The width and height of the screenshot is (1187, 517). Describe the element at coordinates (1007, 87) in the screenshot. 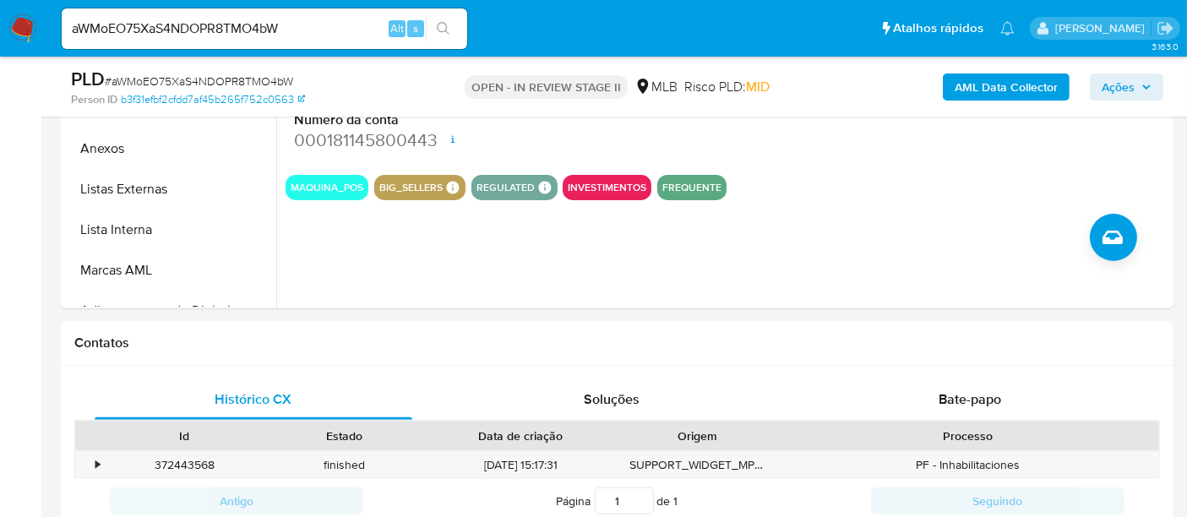

I see `button: AML Data Collector` at that location.